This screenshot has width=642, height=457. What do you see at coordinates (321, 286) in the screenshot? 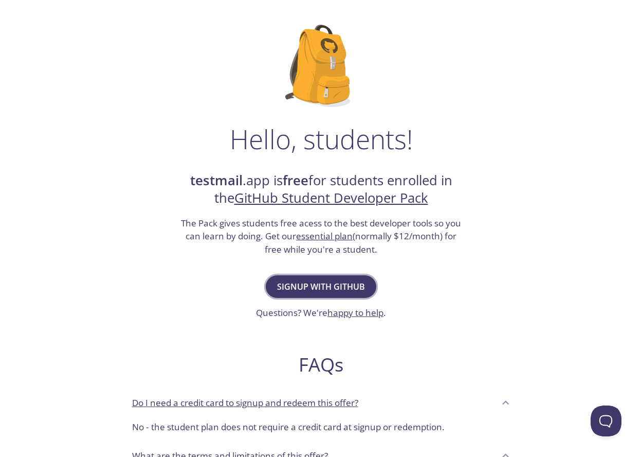
I see `span: Signup with GitHub` at bounding box center [321, 286].